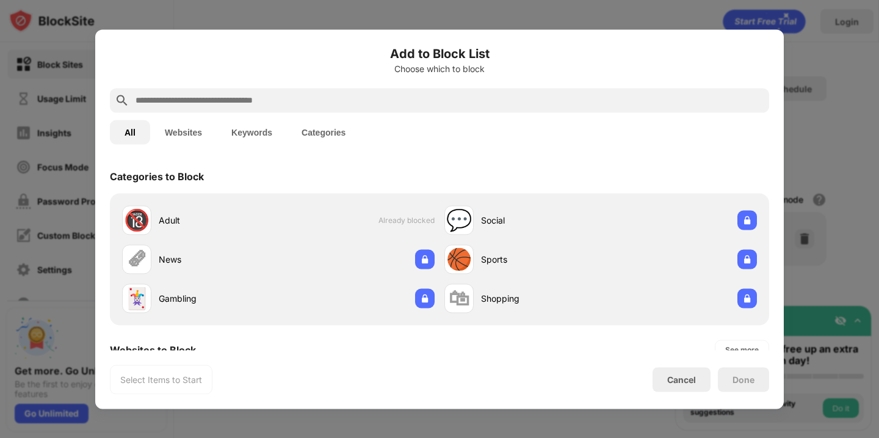  Describe the element at coordinates (161, 379) in the screenshot. I see `div: Select Items to Start` at that location.